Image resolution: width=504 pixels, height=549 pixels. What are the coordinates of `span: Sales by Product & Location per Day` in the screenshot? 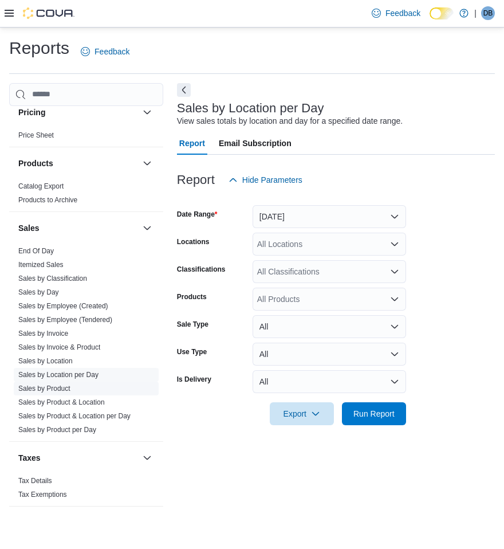 It's located at (75, 416).